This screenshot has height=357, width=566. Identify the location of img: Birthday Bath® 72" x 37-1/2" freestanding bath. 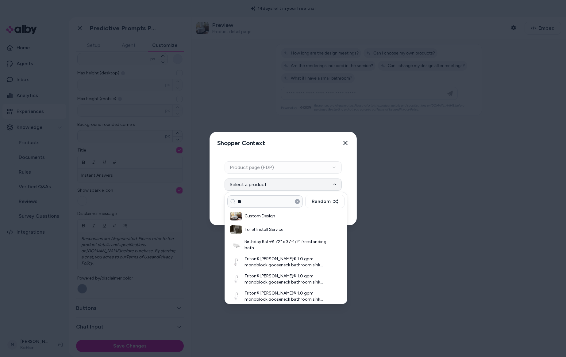
(236, 245).